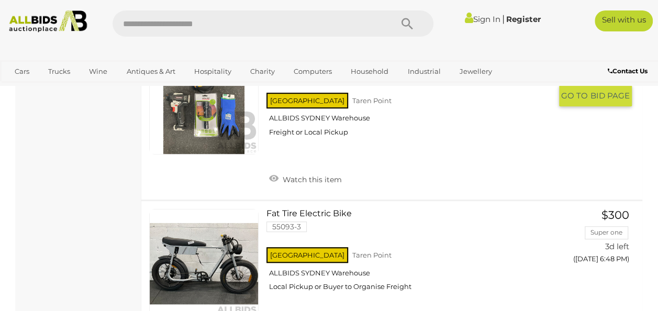 The height and width of the screenshot is (311, 658). Describe the element at coordinates (262, 71) in the screenshot. I see `a: Charity` at that location.